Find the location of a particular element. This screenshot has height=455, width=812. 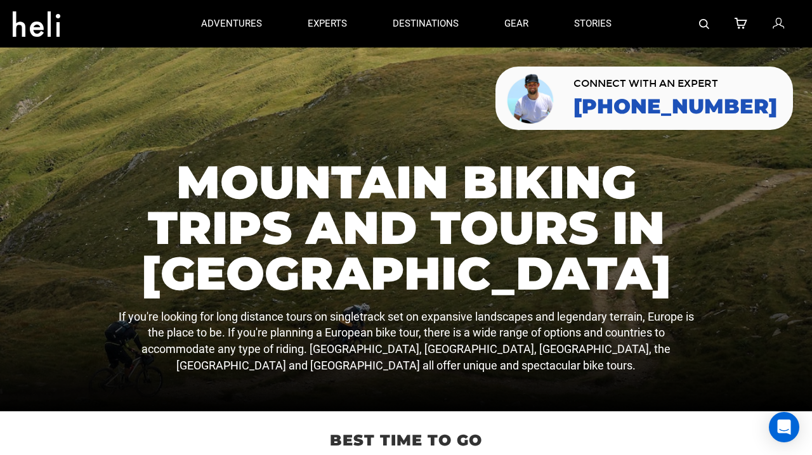

p: Best time to go is located at coordinates (406, 441).